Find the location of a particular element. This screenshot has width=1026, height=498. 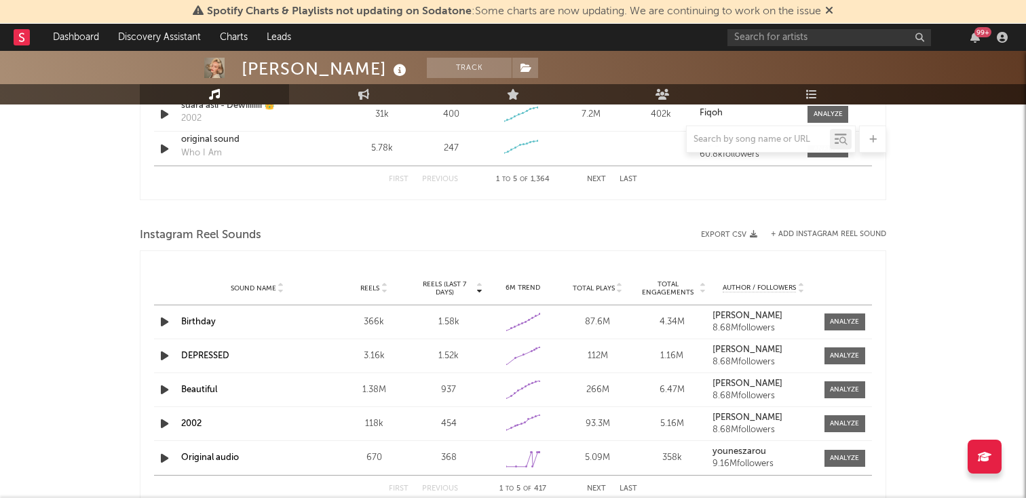

div: 6M Trend is located at coordinates (523, 288).